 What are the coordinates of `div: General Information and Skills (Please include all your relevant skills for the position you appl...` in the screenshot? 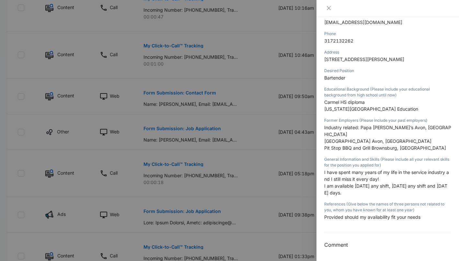 It's located at (388, 162).